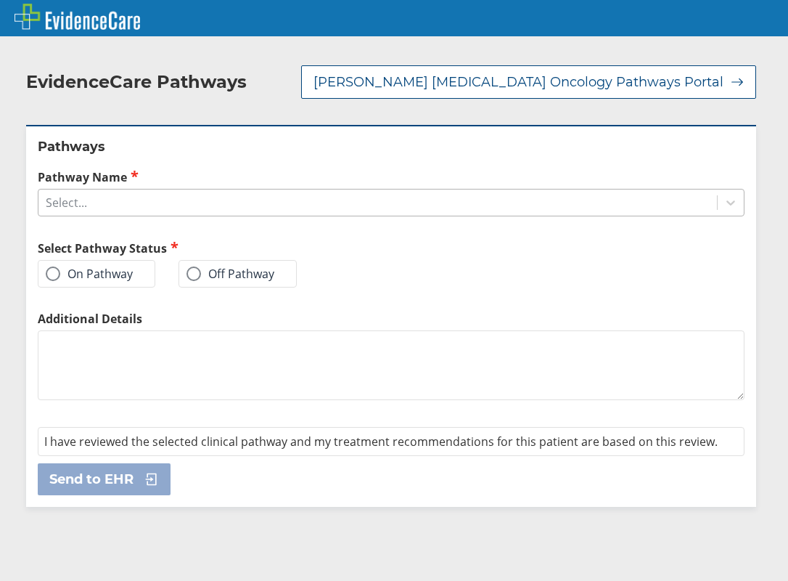  I want to click on div: Select..., so click(66, 203).